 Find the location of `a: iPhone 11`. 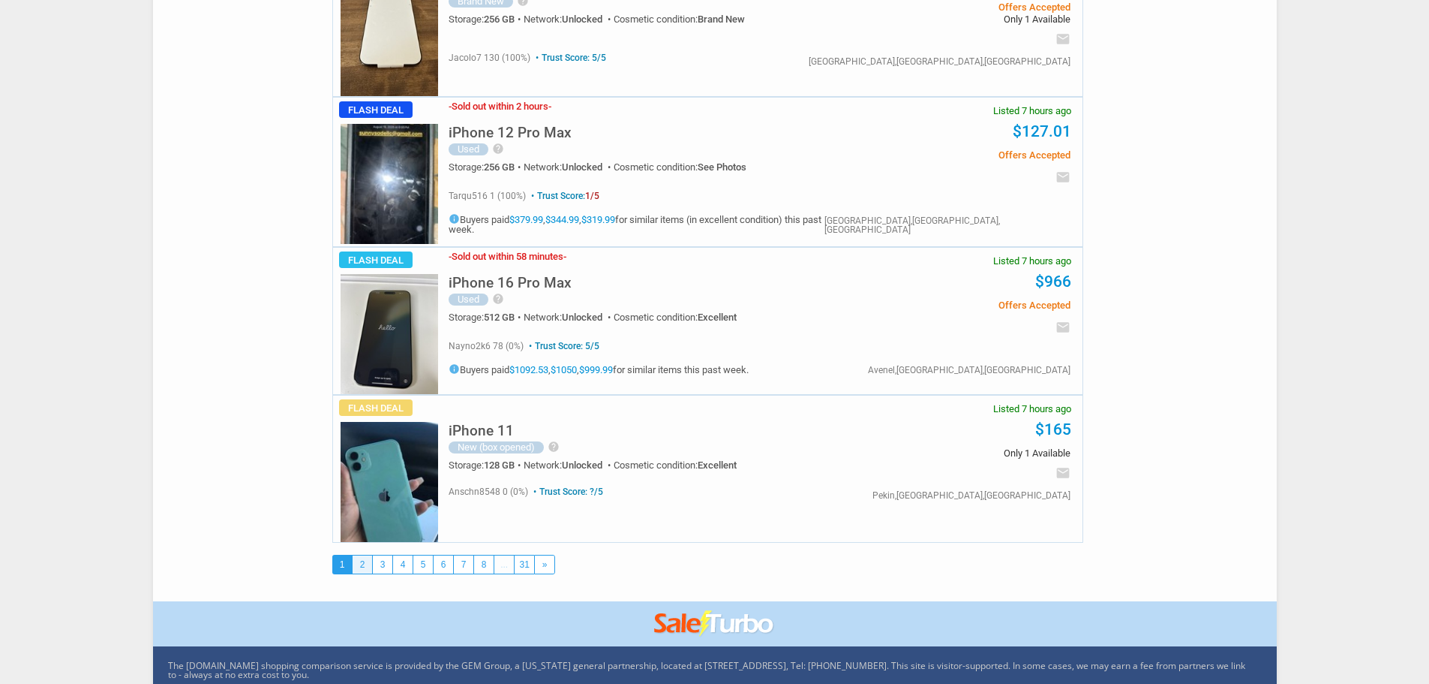

a: iPhone 11 is located at coordinates (481, 431).